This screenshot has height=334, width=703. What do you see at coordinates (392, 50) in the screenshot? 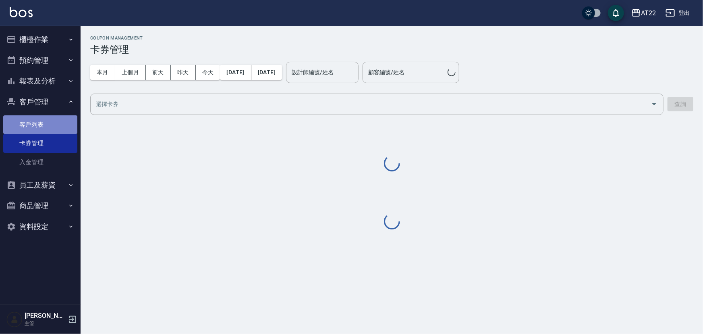
I see `h3: 卡券管理` at bounding box center [392, 50].